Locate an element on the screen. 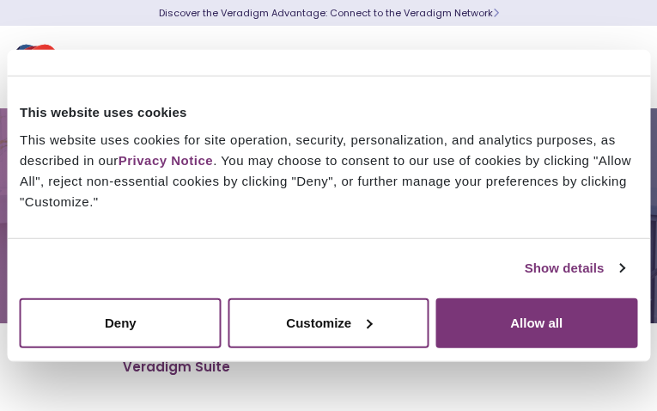  a: Show details is located at coordinates (575, 268).